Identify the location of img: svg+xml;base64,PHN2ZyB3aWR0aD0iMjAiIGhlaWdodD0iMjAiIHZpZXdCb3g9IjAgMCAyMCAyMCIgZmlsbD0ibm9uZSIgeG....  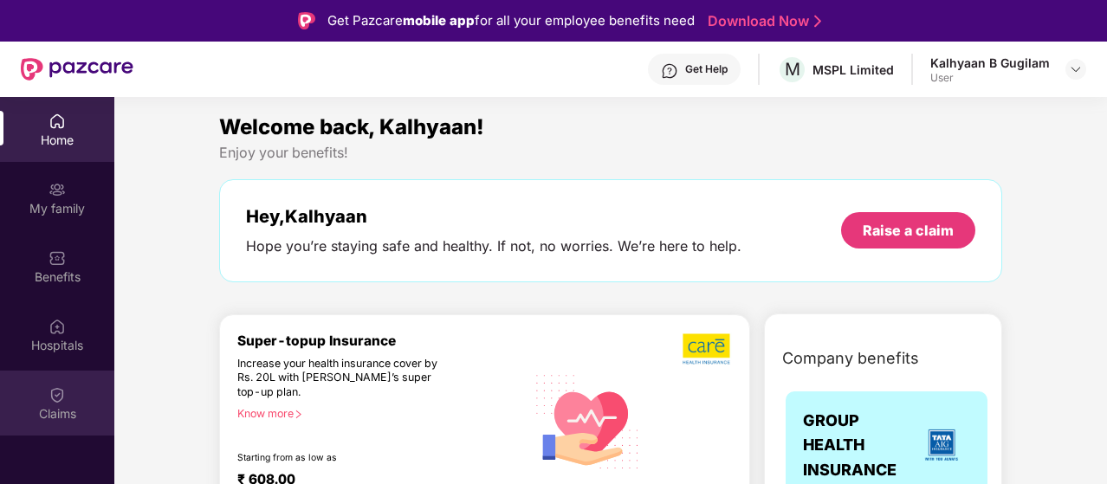
(57, 190).